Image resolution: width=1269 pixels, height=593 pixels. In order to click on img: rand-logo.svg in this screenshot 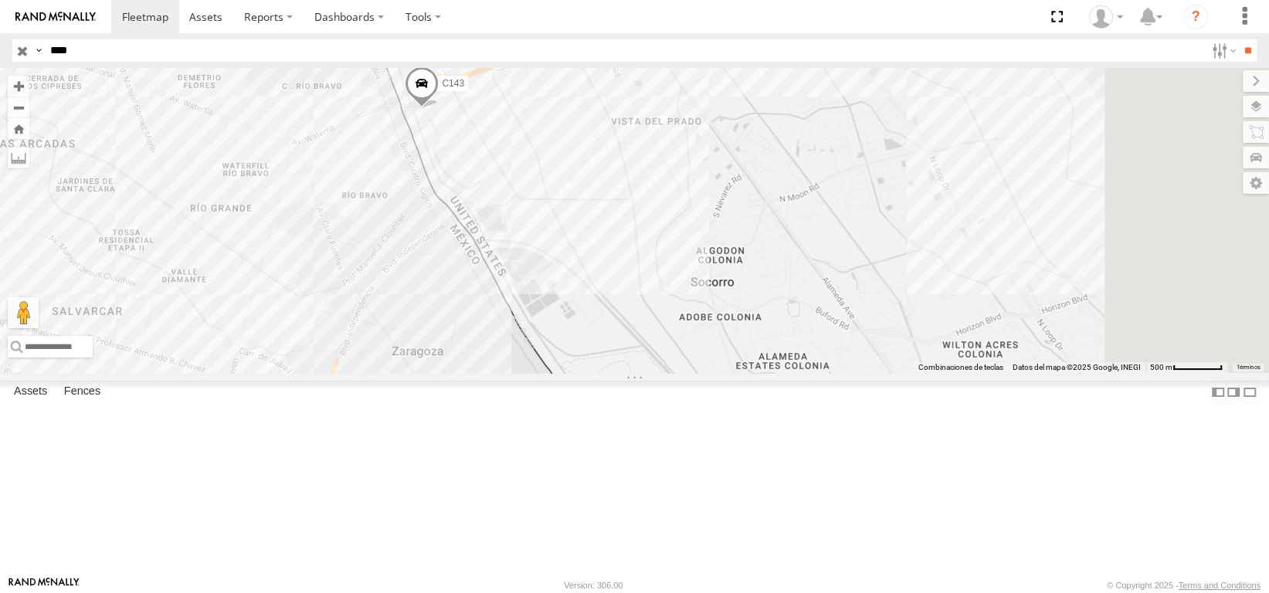, I will do `click(56, 17)`.